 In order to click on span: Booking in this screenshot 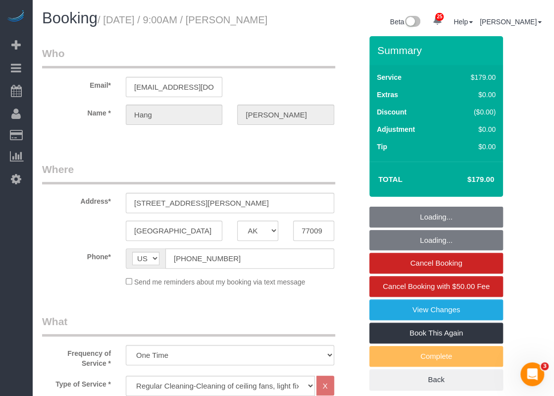, I will do `click(70, 18)`.